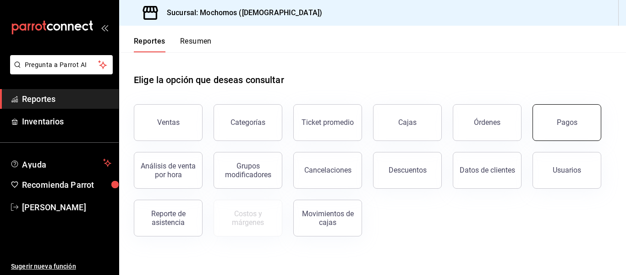 The width and height of the screenshot is (626, 275). What do you see at coordinates (61, 163) in the screenshot?
I see `span: Ayuda` at bounding box center [61, 163].